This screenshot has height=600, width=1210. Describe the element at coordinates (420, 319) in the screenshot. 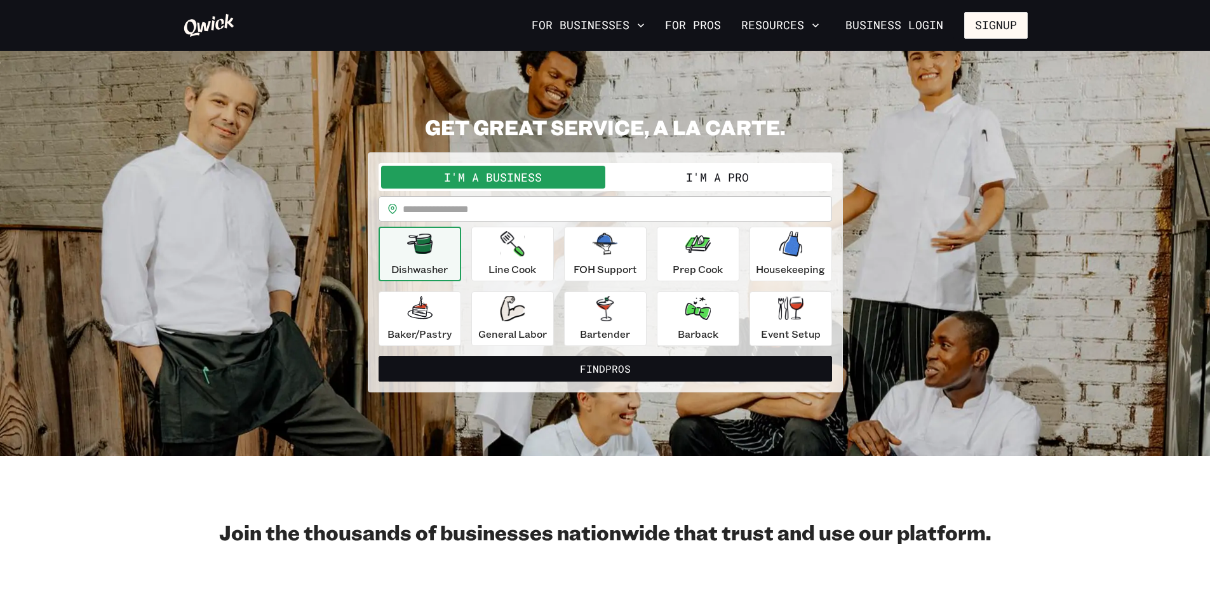

I see `button: Baker/Pastry` at that location.